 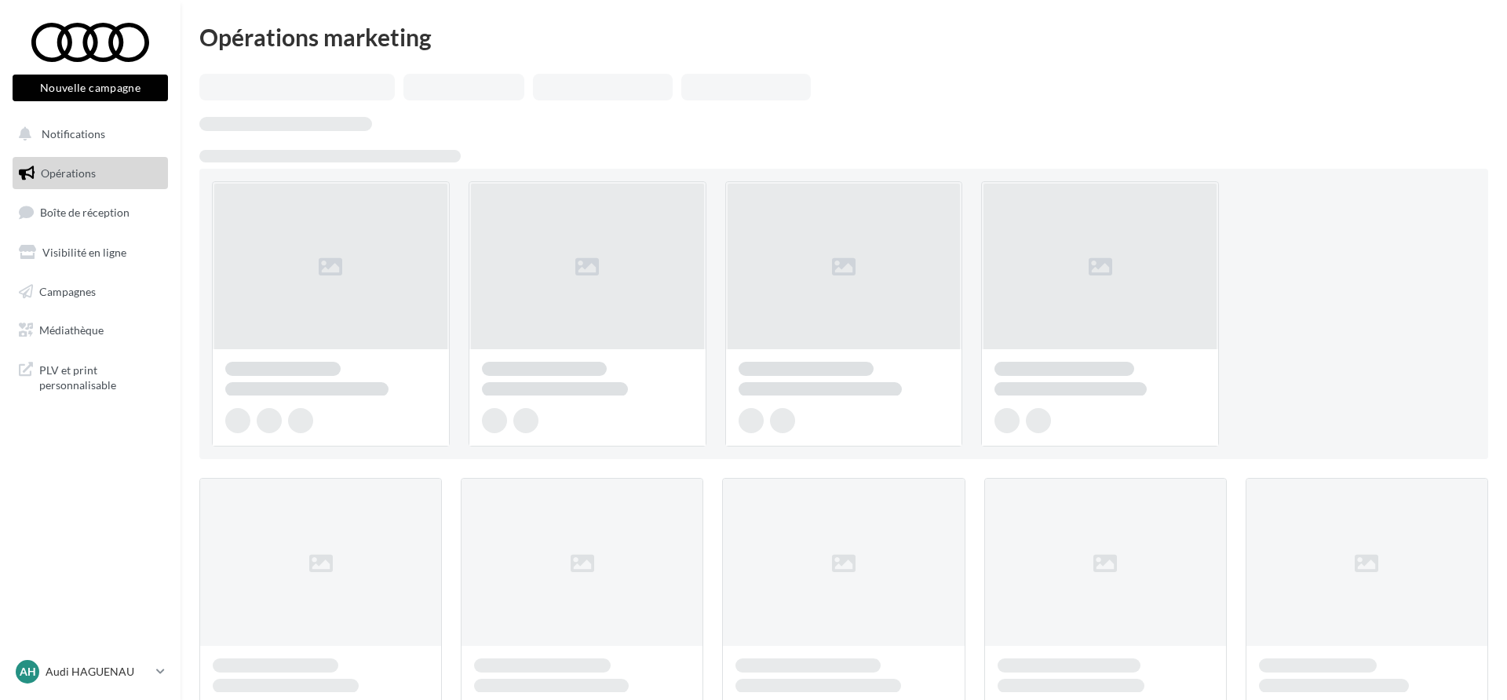 What do you see at coordinates (67, 290) in the screenshot?
I see `span: Campagnes` at bounding box center [67, 290].